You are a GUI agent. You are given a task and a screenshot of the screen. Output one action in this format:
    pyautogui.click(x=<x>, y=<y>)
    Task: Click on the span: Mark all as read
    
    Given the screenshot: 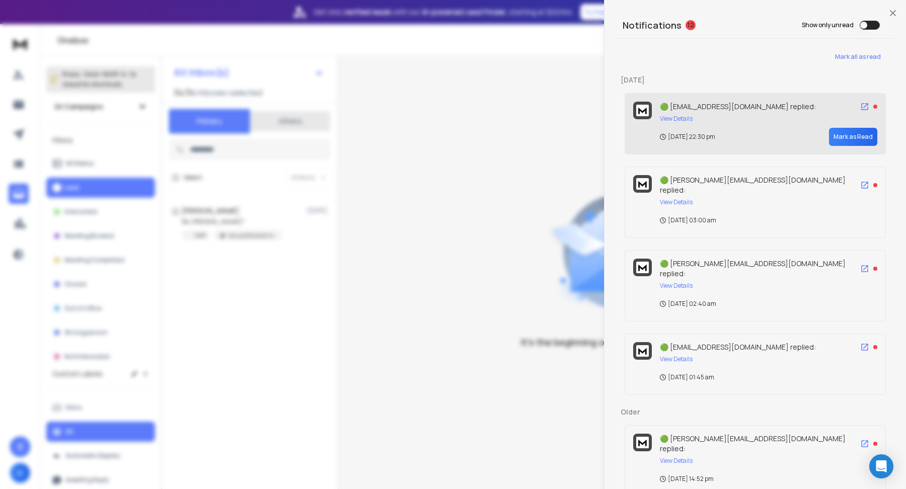 What is the action you would take?
    pyautogui.click(x=857, y=57)
    